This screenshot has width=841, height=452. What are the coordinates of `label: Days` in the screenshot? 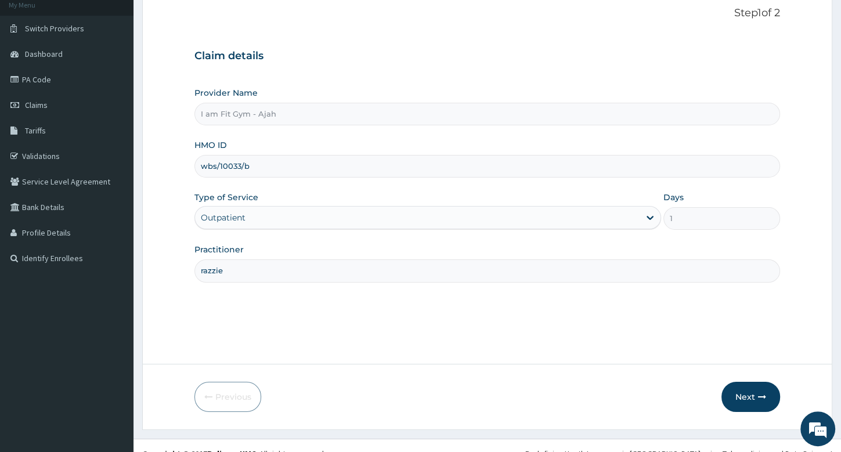 It's located at (673, 197).